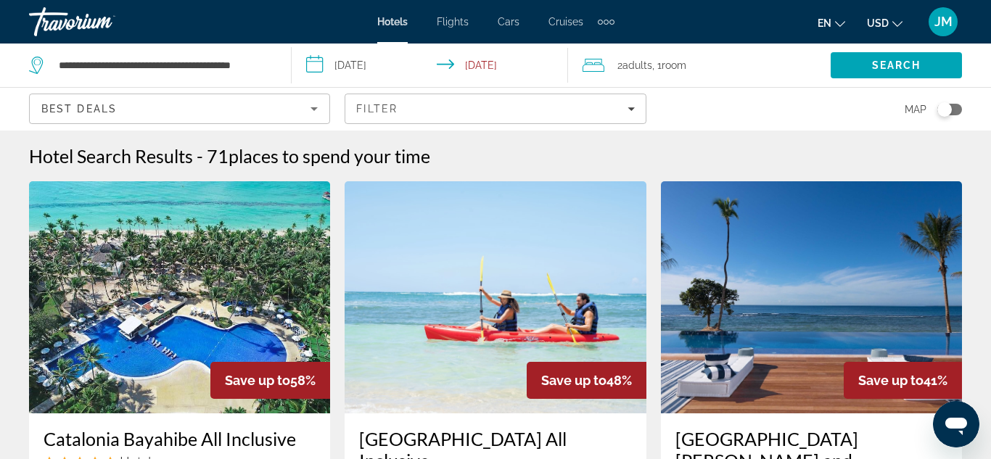 Image resolution: width=991 pixels, height=459 pixels. What do you see at coordinates (111, 156) in the screenshot?
I see `h1: Hotel Search Results` at bounding box center [111, 156].